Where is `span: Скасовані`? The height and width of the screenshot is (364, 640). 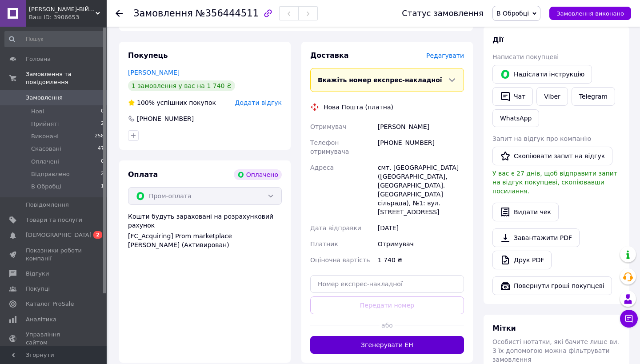
span: Скасовані is located at coordinates (46, 149).